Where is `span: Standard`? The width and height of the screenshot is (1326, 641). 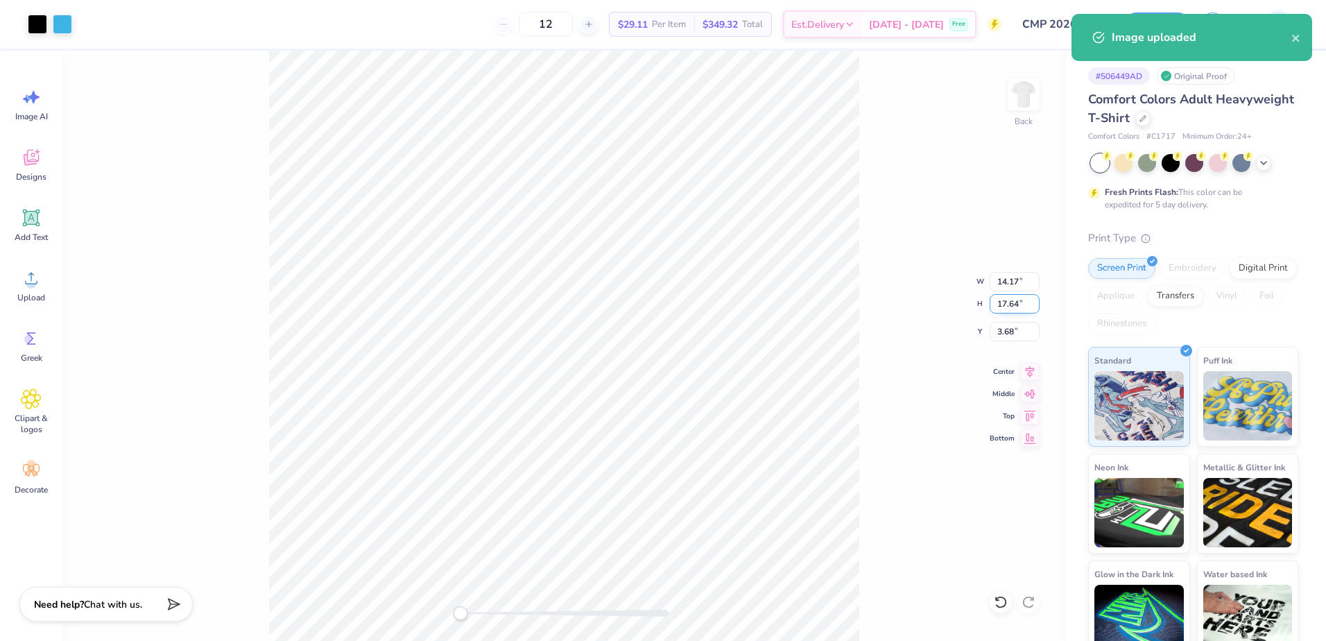 span: Standard is located at coordinates (1113, 360).